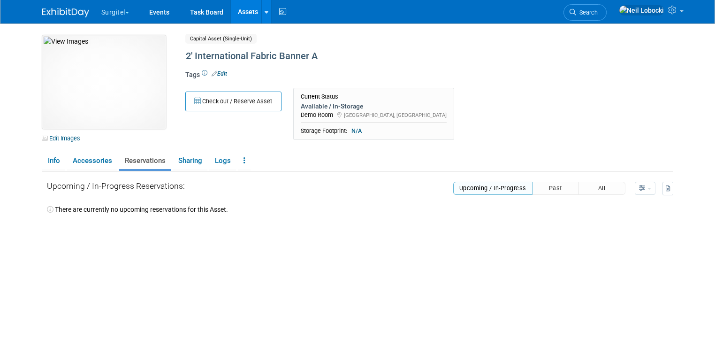 Image resolution: width=715 pixels, height=355 pixels. What do you see at coordinates (53, 160) in the screenshot?
I see `a: Info` at bounding box center [53, 160].